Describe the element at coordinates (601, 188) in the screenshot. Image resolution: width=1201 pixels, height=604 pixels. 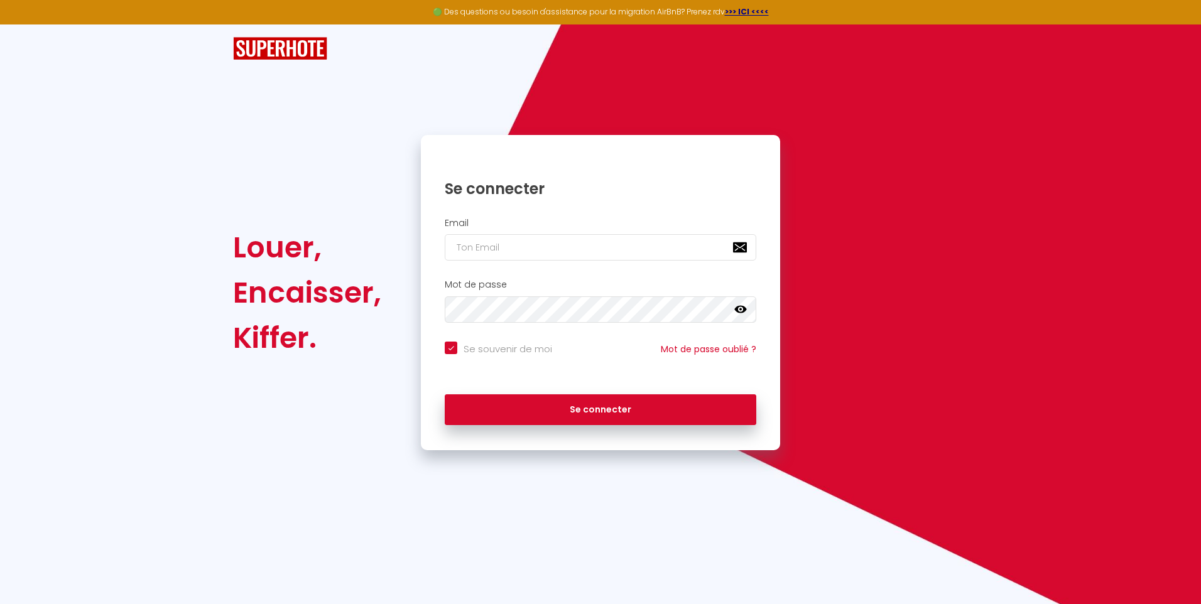
I see `h1: Se connecter` at that location.